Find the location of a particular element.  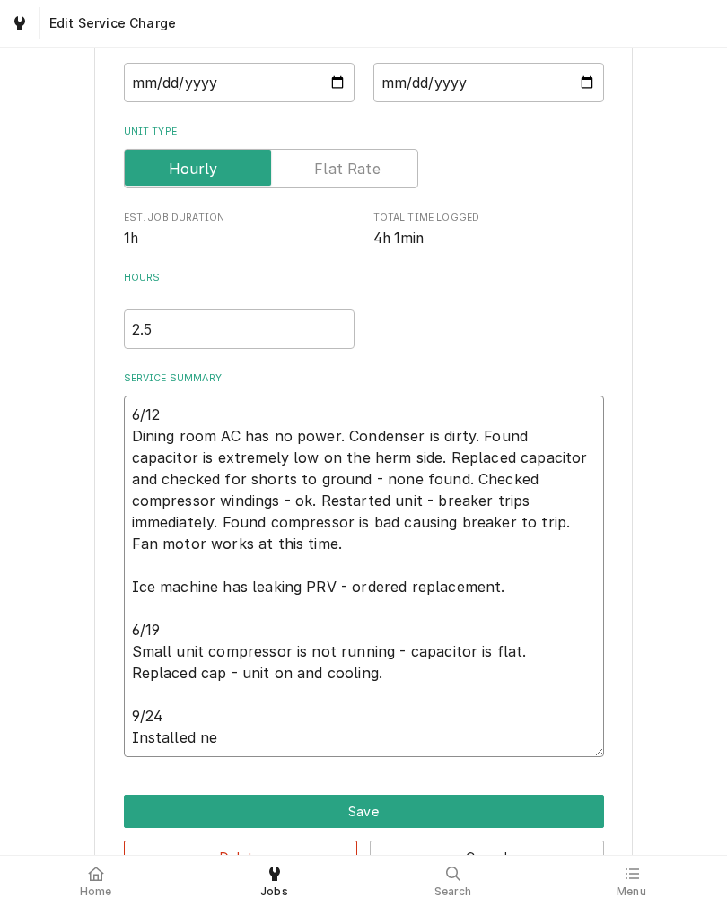

a: Menu is located at coordinates (631, 881).